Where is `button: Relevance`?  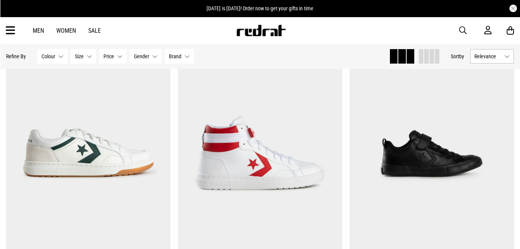 button: Relevance is located at coordinates (492, 56).